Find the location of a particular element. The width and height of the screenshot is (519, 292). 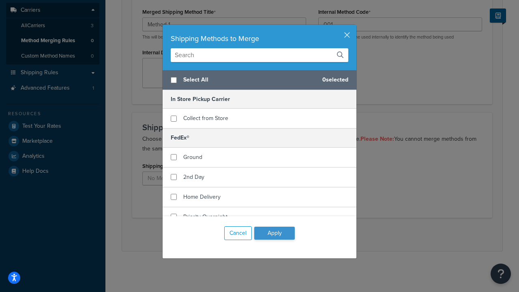

div: Shipping Methods to Merge is located at coordinates (260, 39).